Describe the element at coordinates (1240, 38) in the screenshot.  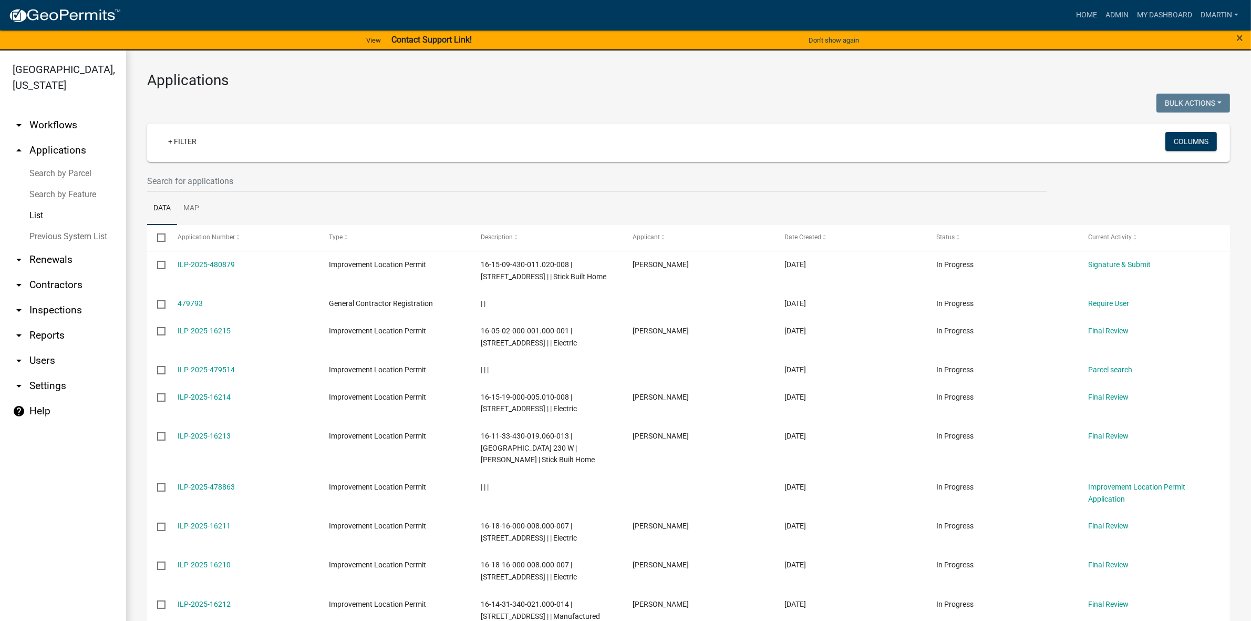
I see `button: Close` at that location.